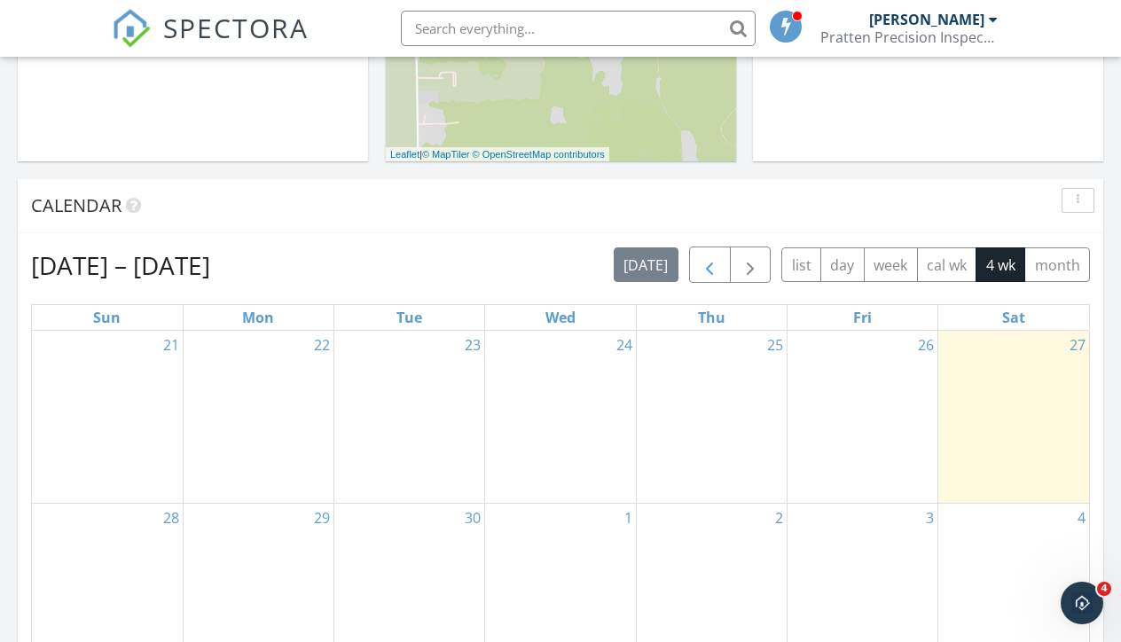 Image resolution: width=1121 pixels, height=642 pixels. What do you see at coordinates (171, 345) in the screenshot?
I see `a: Go to September 21, 2025` at bounding box center [171, 345].